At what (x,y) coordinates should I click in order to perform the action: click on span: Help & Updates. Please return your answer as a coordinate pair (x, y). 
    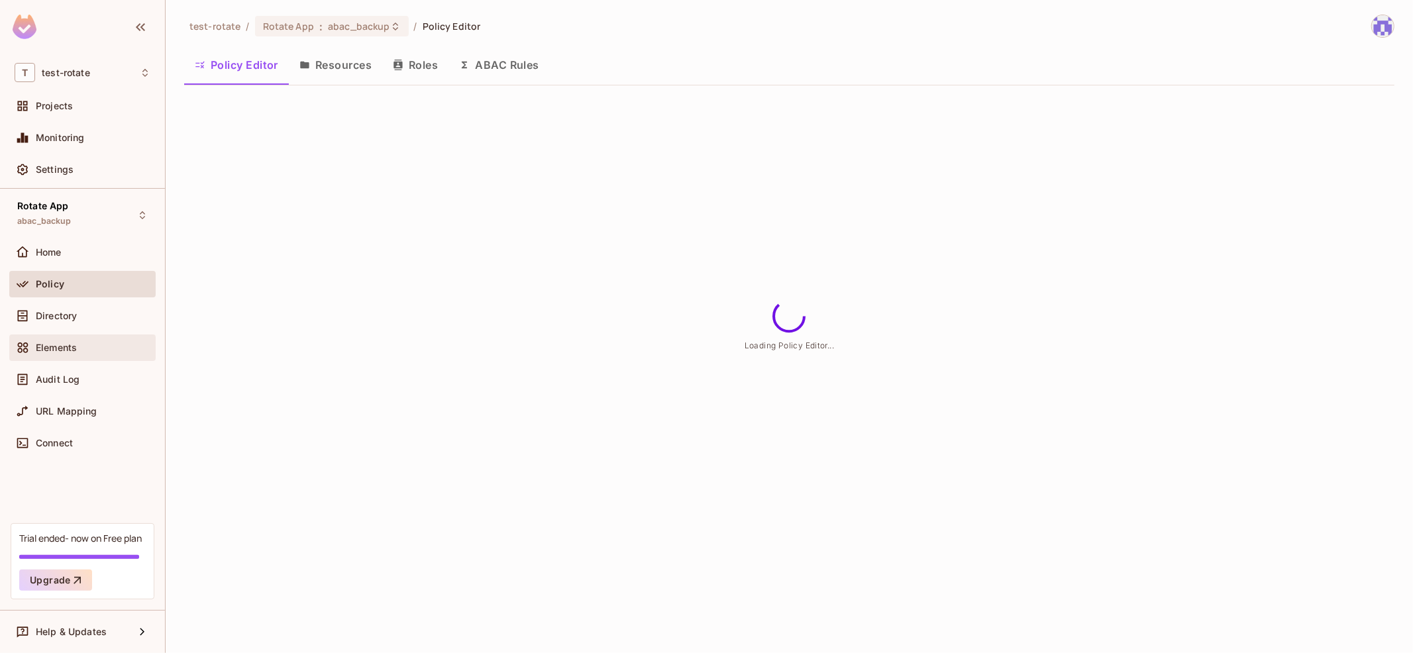
    Looking at the image, I should click on (71, 632).